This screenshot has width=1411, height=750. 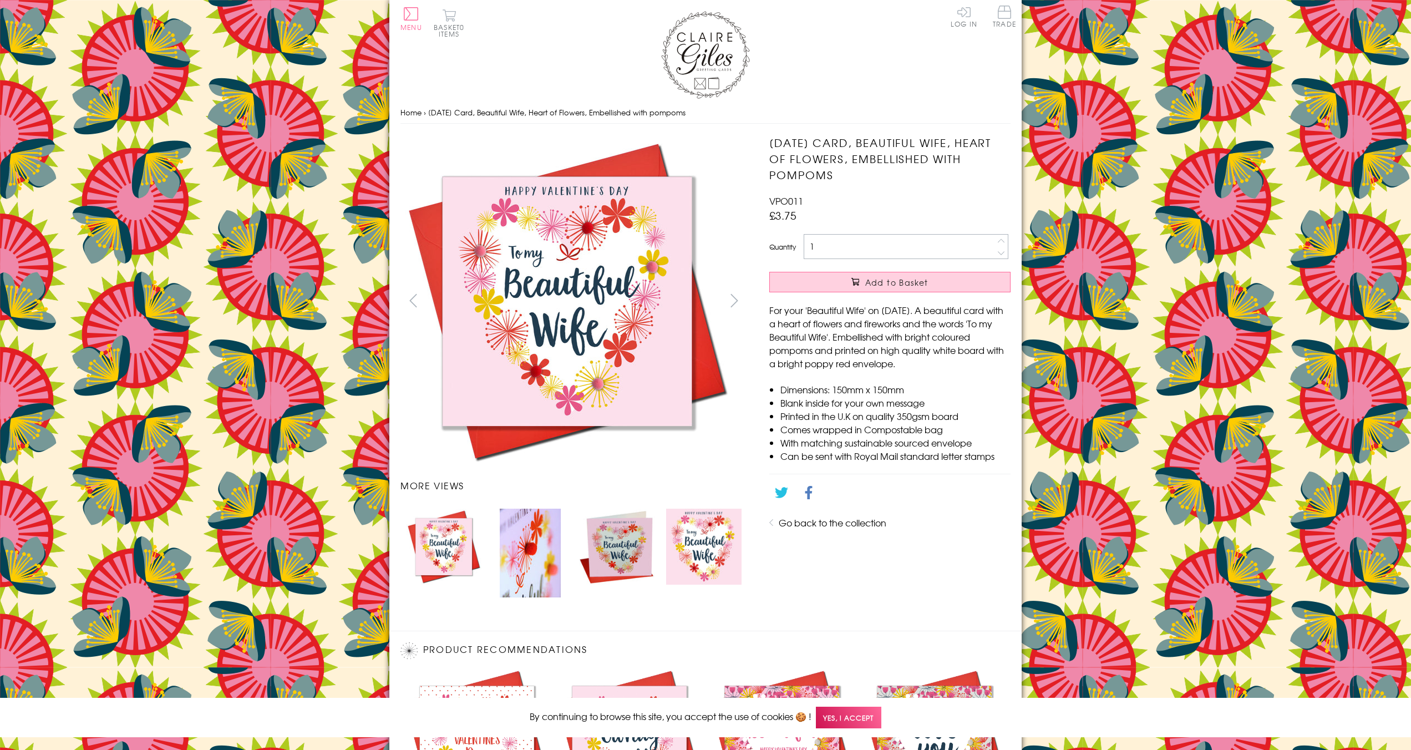 What do you see at coordinates (895, 389) in the screenshot?
I see `li: Dimensions: 150mm x 150mm` at bounding box center [895, 389].